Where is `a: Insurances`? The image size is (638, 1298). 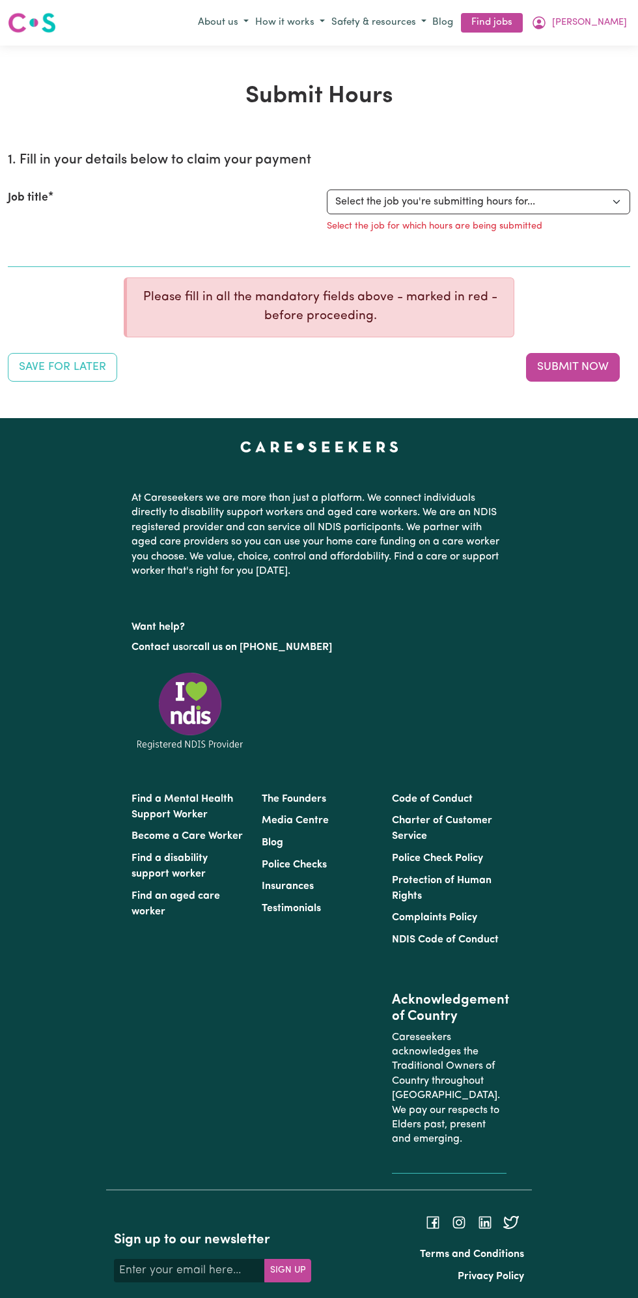
a: Insurances is located at coordinates (288, 886).